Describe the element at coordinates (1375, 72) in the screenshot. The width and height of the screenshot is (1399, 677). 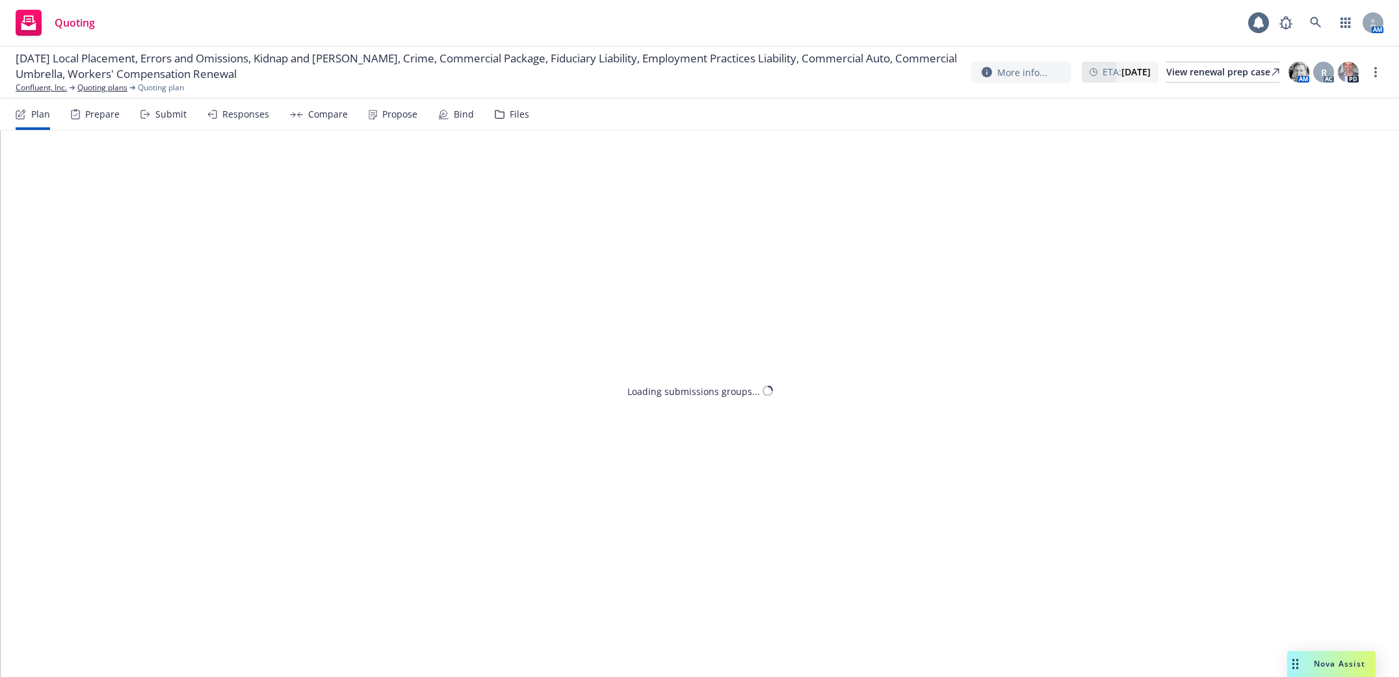
I see `a: more` at that location.